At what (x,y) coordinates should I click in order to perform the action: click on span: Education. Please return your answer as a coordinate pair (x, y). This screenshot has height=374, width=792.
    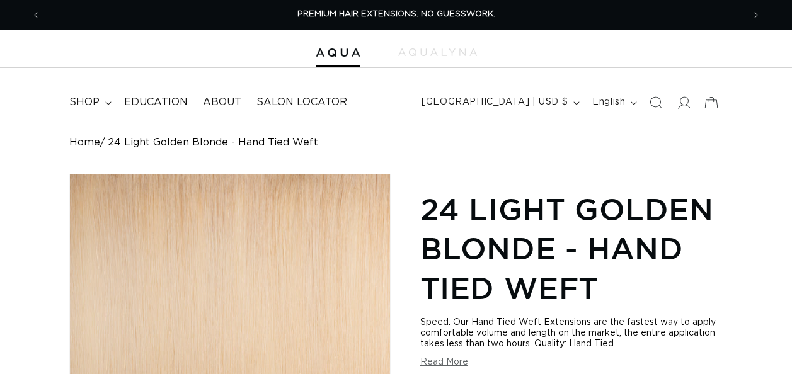
    Looking at the image, I should click on (156, 102).